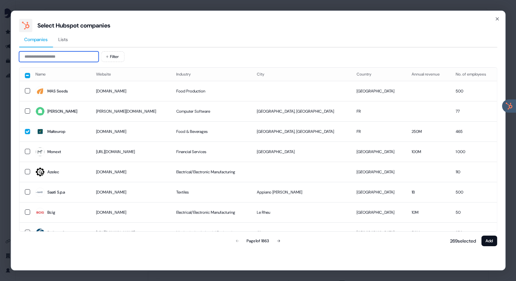  What do you see at coordinates (428, 74) in the screenshot?
I see `th: Annual revenue` at bounding box center [428, 74].